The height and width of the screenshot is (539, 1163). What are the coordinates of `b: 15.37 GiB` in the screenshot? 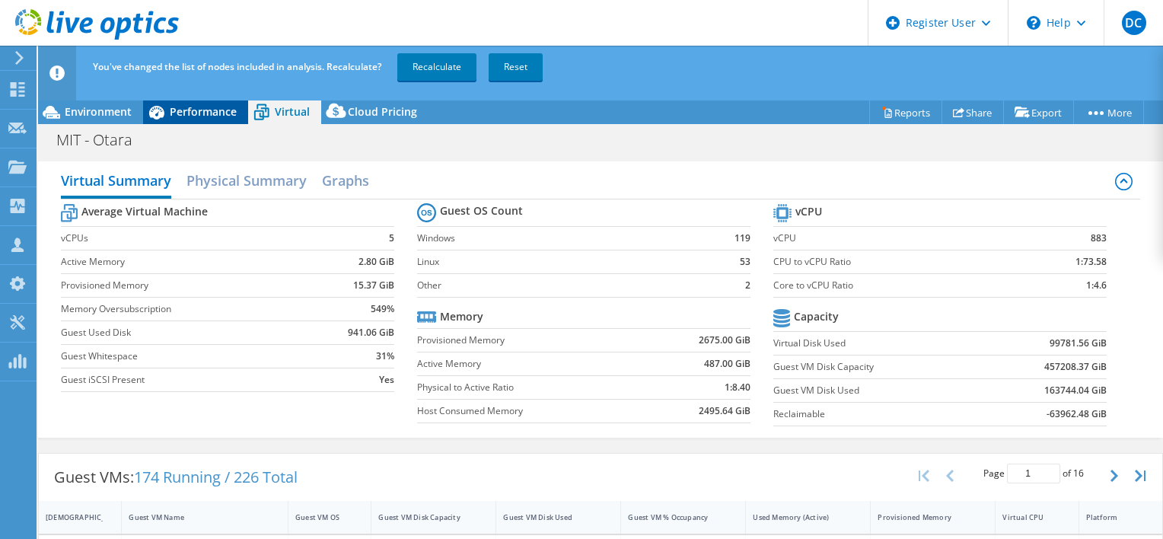 It's located at (374, 286).